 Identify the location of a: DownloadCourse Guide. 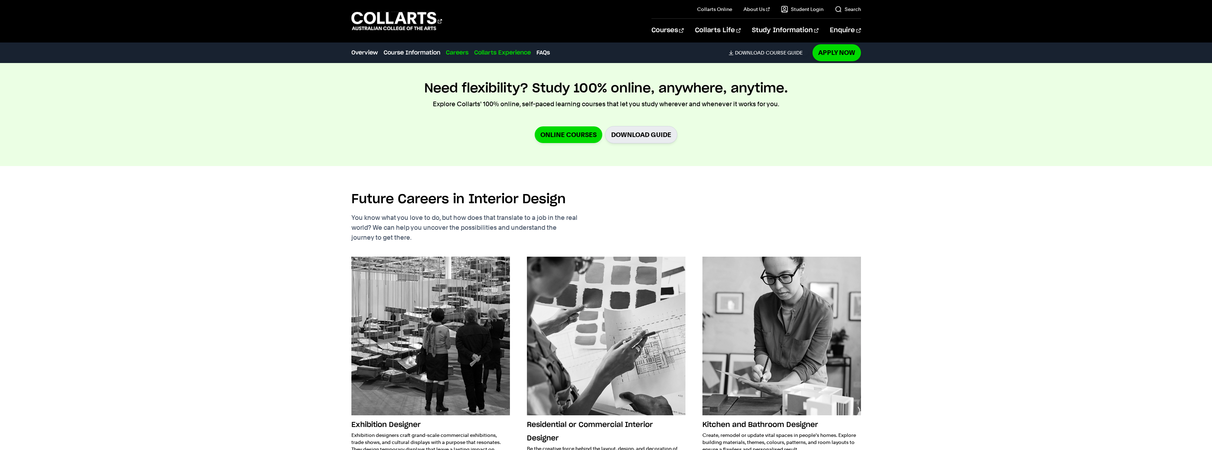
(768, 53).